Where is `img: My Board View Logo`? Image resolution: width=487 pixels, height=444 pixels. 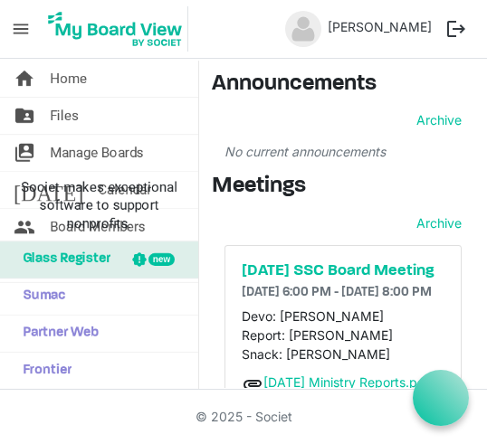
img: My Board View Logo is located at coordinates (115, 29).